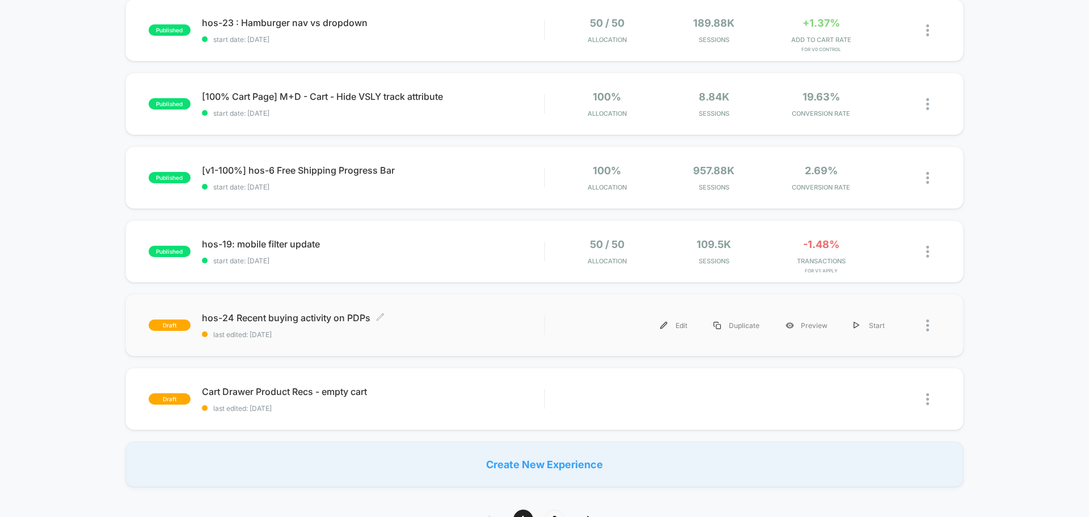 Image resolution: width=1089 pixels, height=517 pixels. What do you see at coordinates (373, 244) in the screenshot?
I see `span: hos-19: mobile filter update` at bounding box center [373, 244].